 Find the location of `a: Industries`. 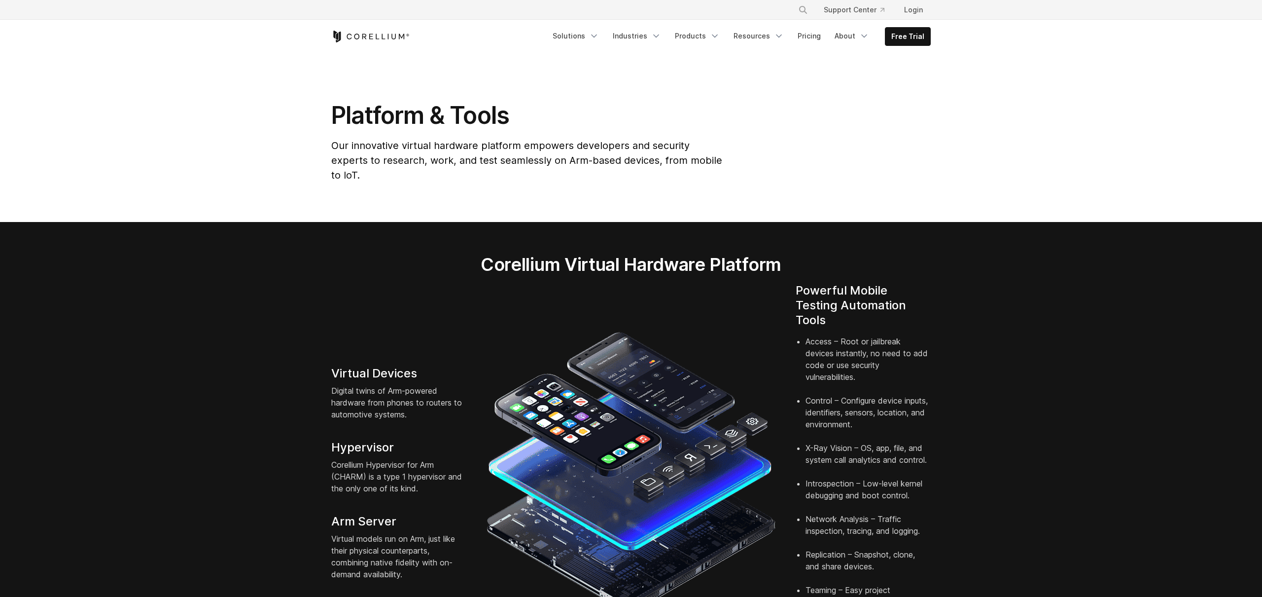

a: Industries is located at coordinates (637, 36).